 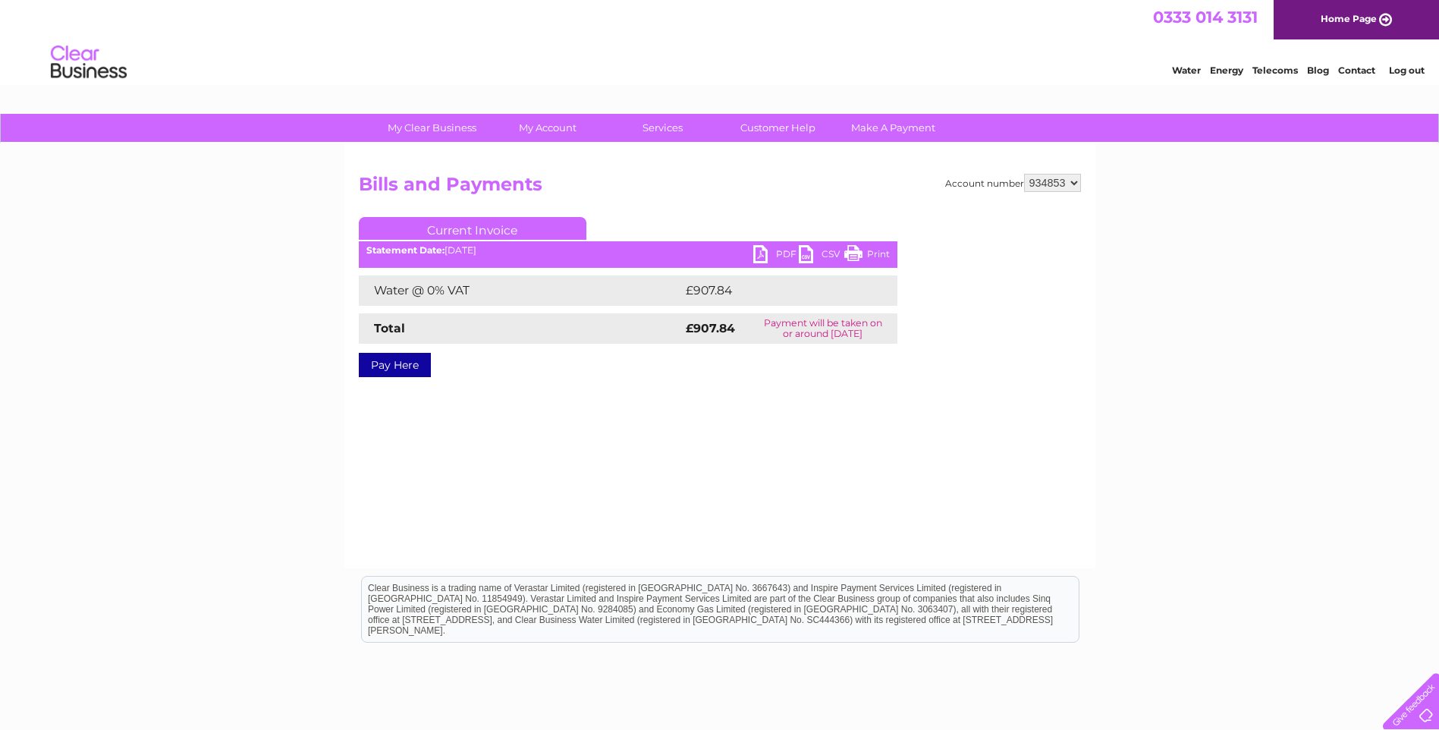 I want to click on a: PDF, so click(x=776, y=256).